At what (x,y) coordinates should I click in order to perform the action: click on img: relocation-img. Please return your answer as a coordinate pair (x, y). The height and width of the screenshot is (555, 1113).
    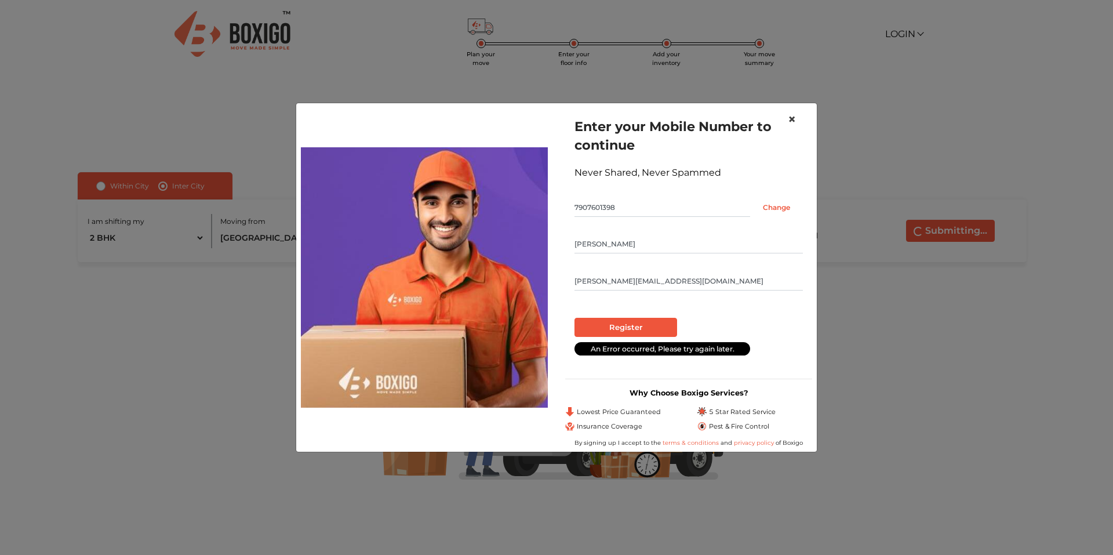
    Looking at the image, I should click on (424, 277).